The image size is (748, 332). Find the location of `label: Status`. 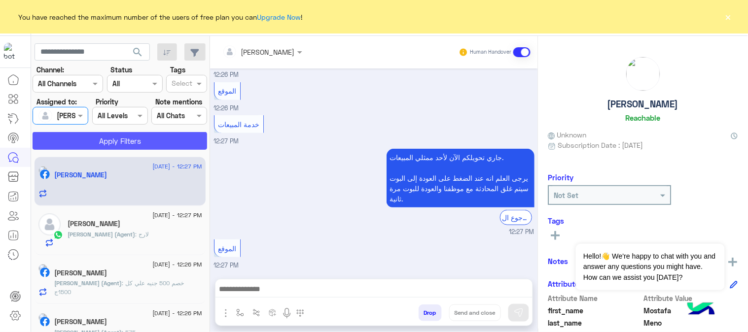

label: Status is located at coordinates (121, 70).